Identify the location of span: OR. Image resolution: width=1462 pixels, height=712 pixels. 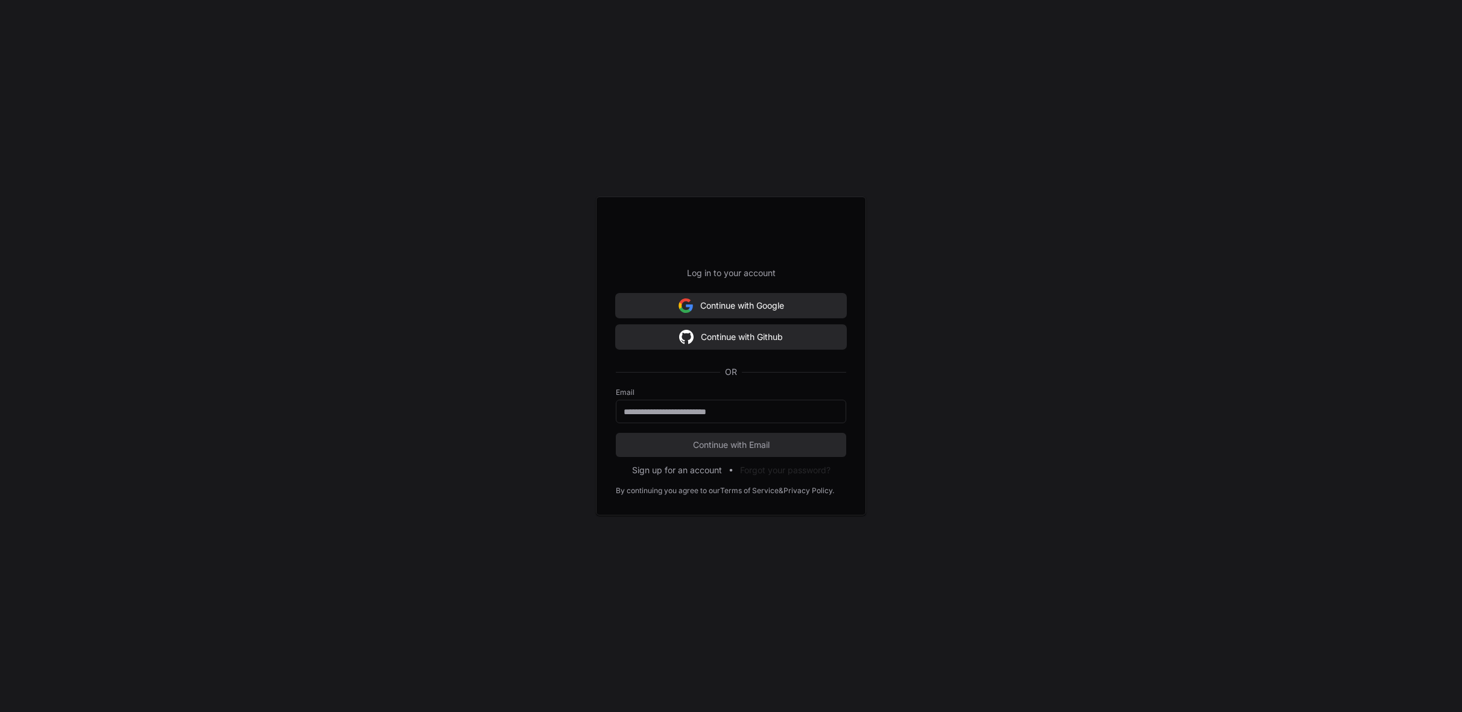
(731, 372).